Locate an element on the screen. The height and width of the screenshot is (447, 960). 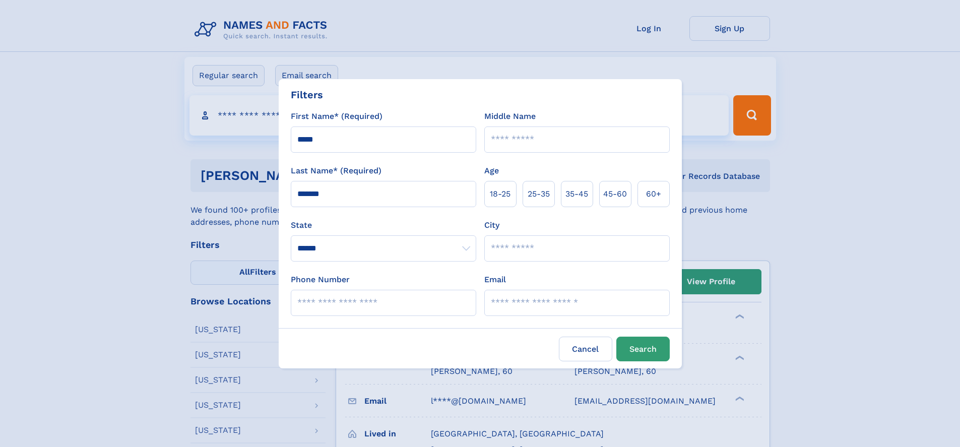
label: Last Name* (Required) is located at coordinates (336, 171).